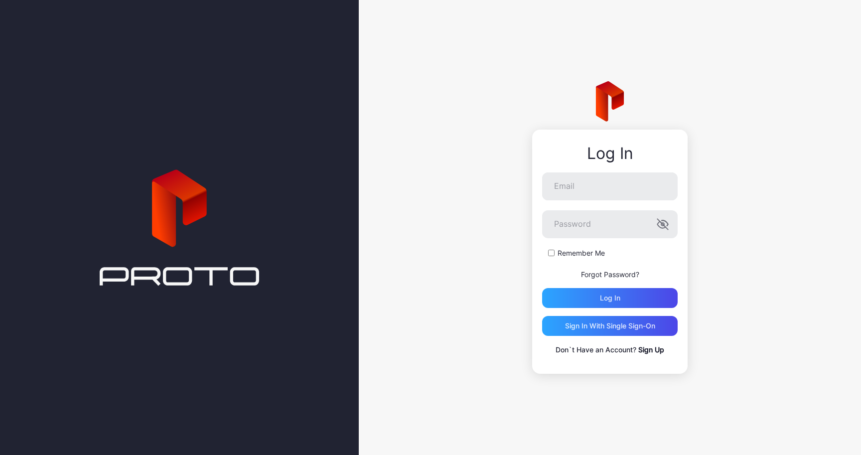 This screenshot has height=455, width=861. What do you see at coordinates (610, 326) in the screenshot?
I see `div: Sign in With Single Sign-On` at bounding box center [610, 326].